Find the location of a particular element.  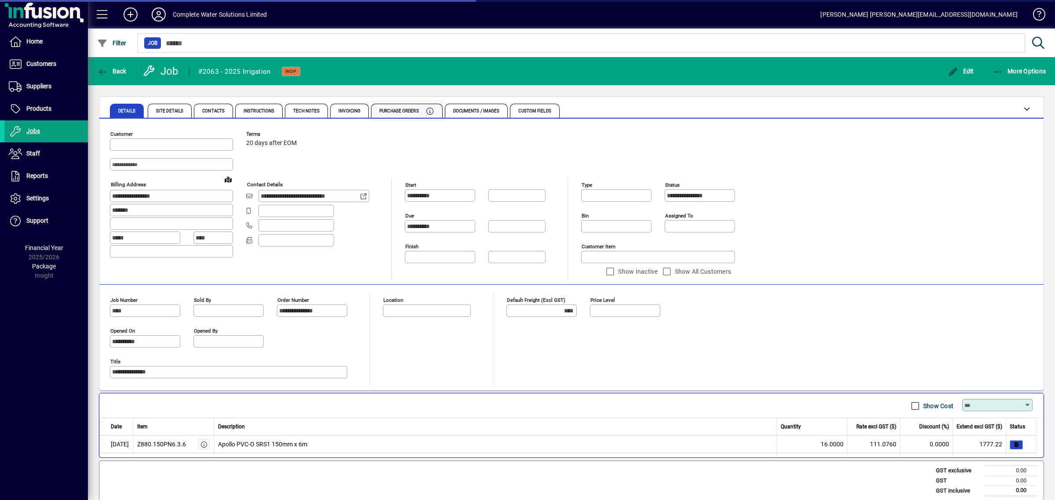

mat-label: Price Level is located at coordinates (603, 300).